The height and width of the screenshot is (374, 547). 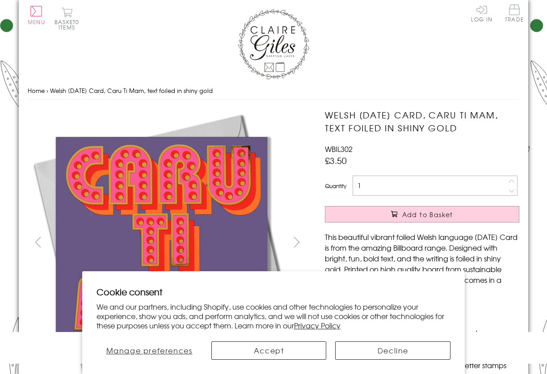 What do you see at coordinates (336, 186) in the screenshot?
I see `label: Quantity` at bounding box center [336, 186].